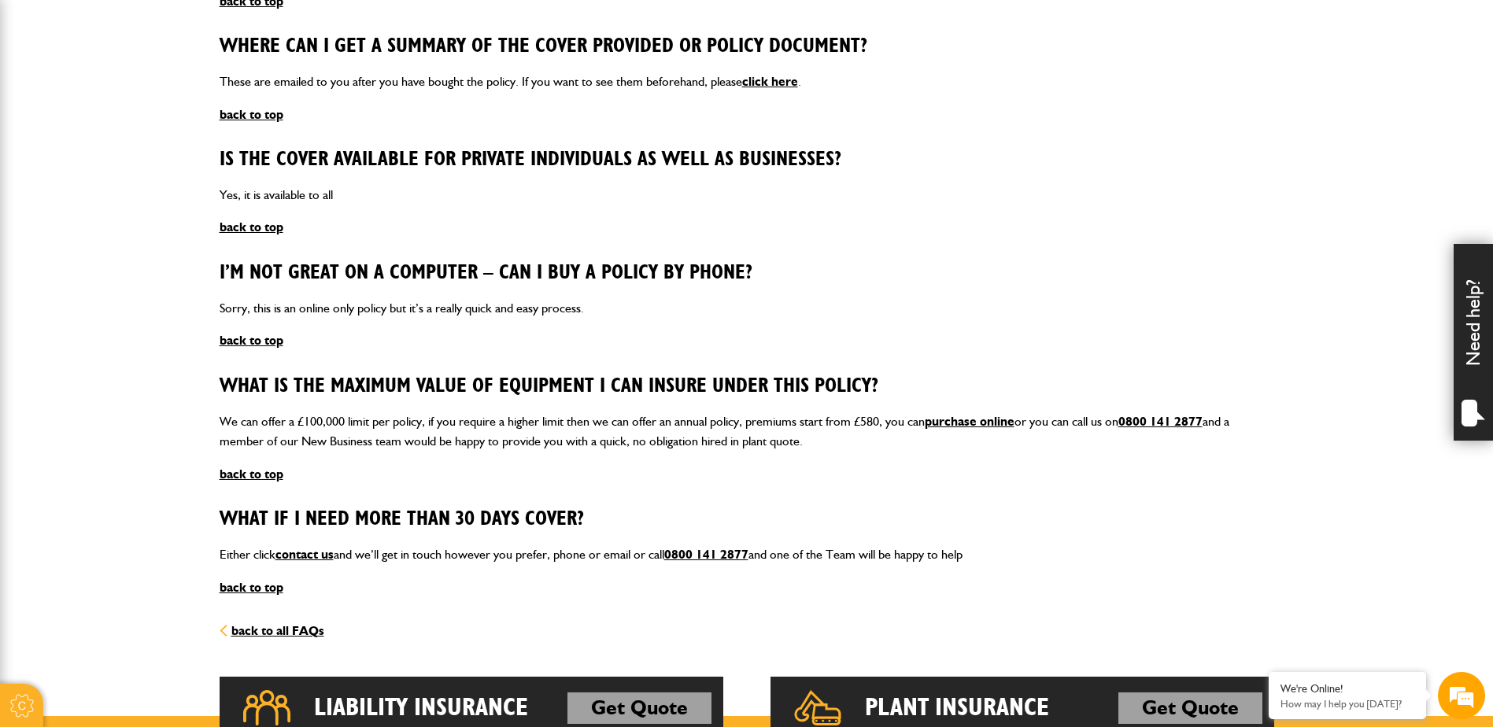 The height and width of the screenshot is (727, 1493). I want to click on textarea: Type your message and hit 'Enter', so click(154, 378).